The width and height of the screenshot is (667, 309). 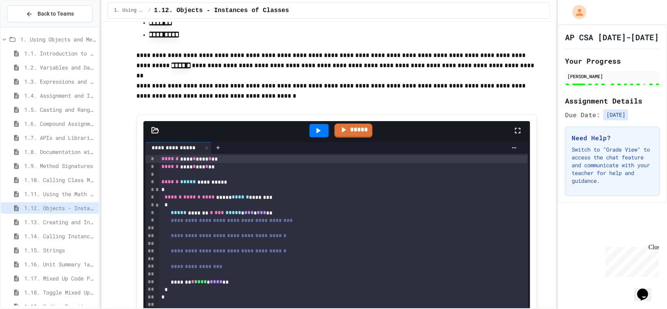 I want to click on h2: Assignment Details, so click(x=612, y=101).